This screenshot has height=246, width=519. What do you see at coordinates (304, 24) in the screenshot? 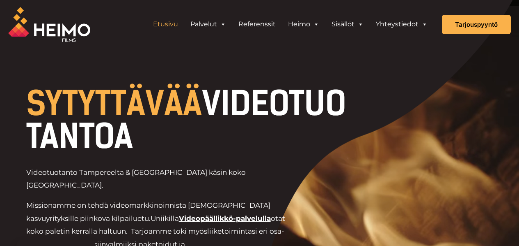
I see `a: Heimo` at bounding box center [304, 24].